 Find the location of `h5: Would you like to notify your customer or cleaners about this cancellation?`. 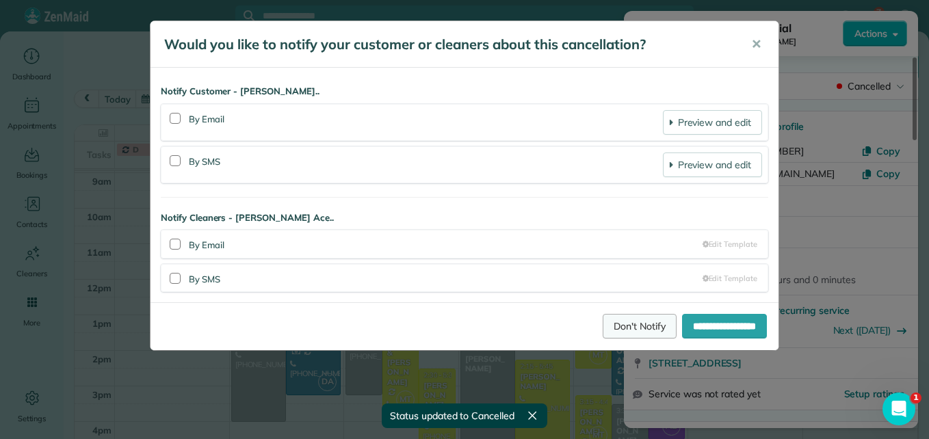

h5: Would you like to notify your customer or cleaners about this cancellation? is located at coordinates (448, 44).